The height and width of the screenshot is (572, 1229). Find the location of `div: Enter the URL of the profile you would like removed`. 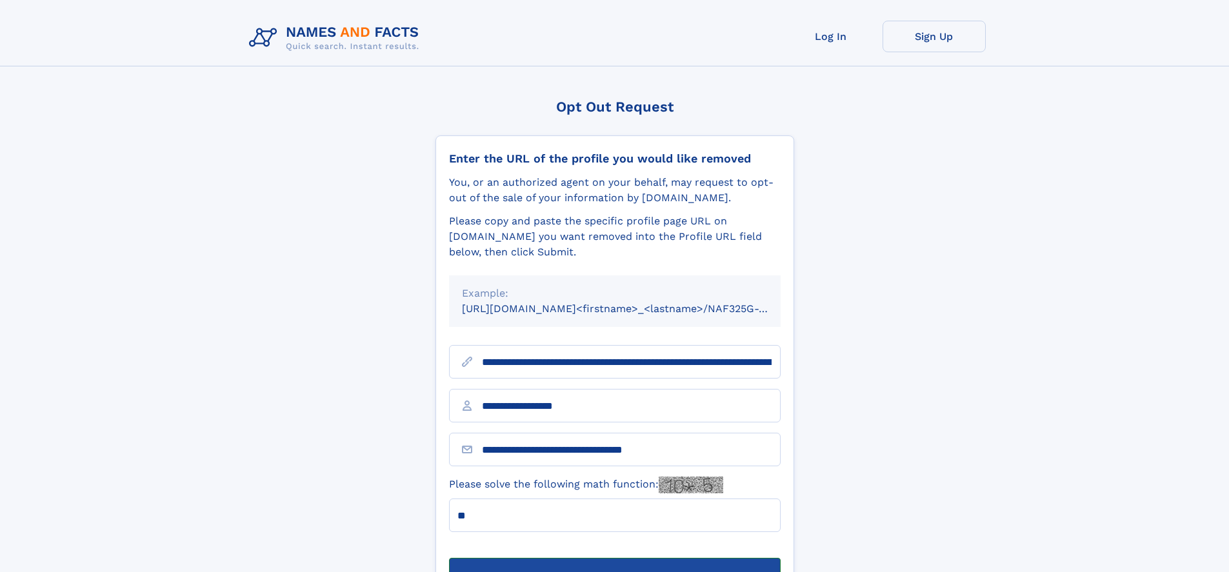

div: Enter the URL of the profile you would like removed is located at coordinates (615, 159).